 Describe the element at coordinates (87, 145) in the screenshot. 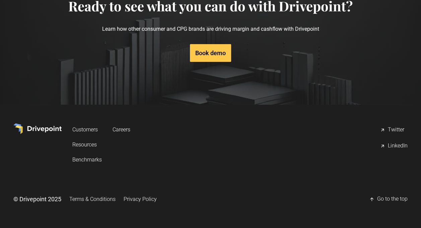

I see `a: Resources` at that location.